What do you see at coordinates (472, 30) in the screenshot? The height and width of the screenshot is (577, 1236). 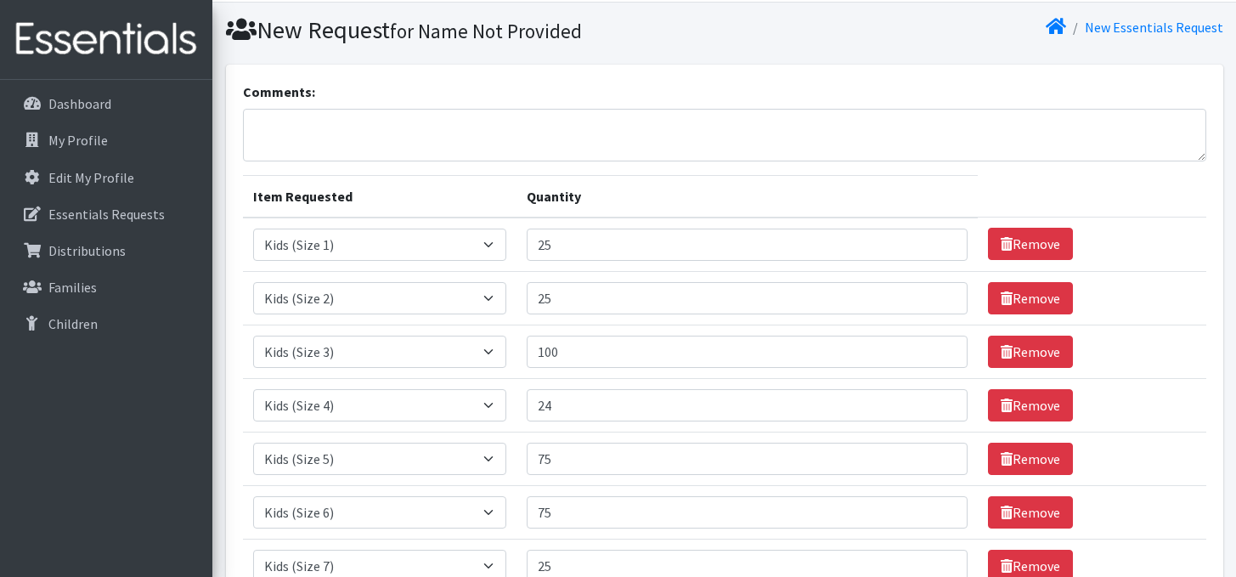 I see `h1: New Request` at bounding box center [472, 30].